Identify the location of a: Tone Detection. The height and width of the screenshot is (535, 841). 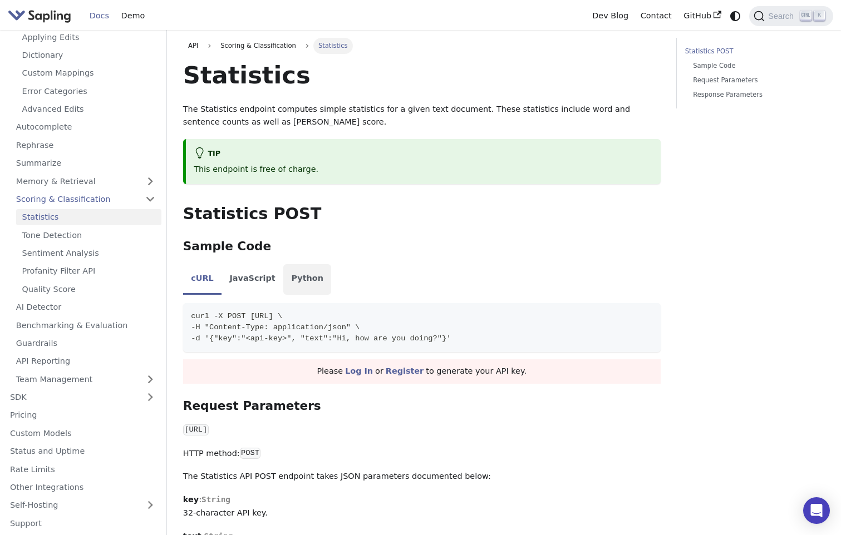
(89, 235).